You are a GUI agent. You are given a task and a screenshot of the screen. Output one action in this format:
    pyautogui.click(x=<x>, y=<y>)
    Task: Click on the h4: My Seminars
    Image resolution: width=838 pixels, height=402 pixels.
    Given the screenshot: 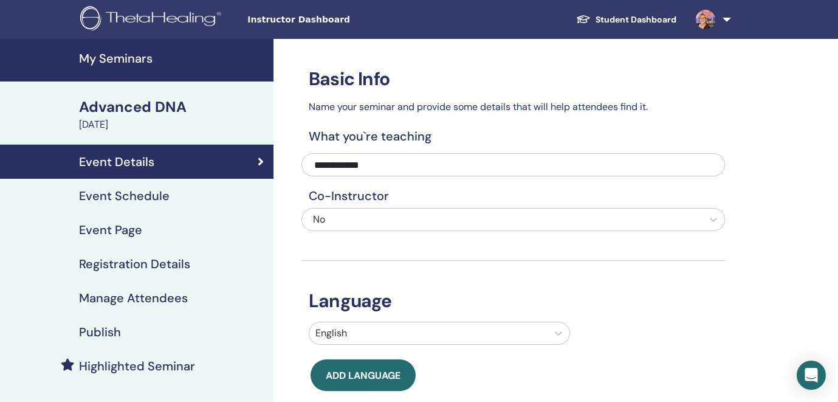 What is the action you would take?
    pyautogui.click(x=173, y=58)
    